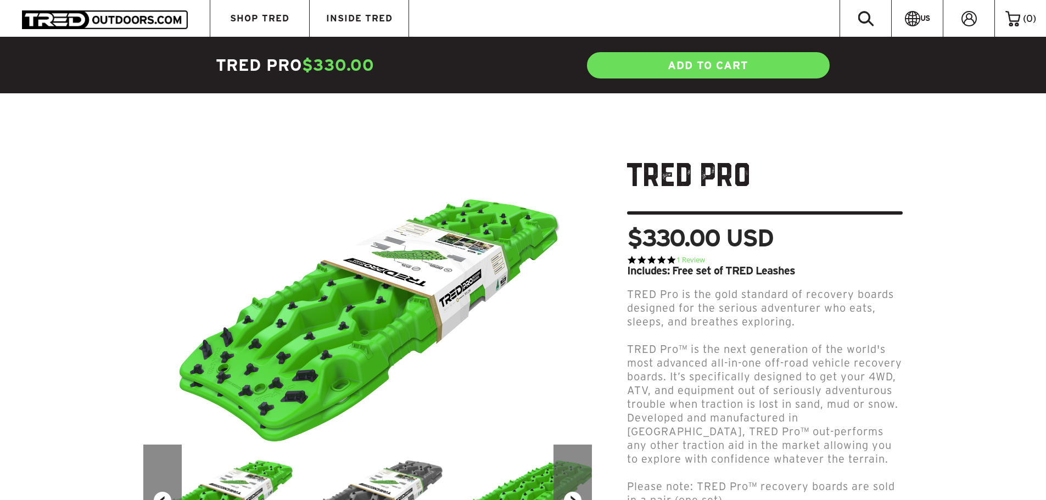 The height and width of the screenshot is (500, 1046). I want to click on span: $330.00, so click(338, 65).